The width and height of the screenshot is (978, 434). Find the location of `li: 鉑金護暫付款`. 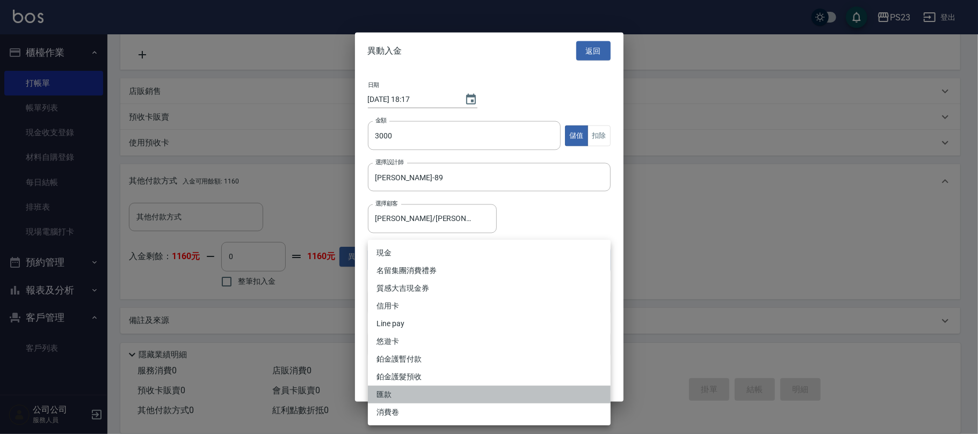

li: 鉑金護暫付款 is located at coordinates (489, 359).